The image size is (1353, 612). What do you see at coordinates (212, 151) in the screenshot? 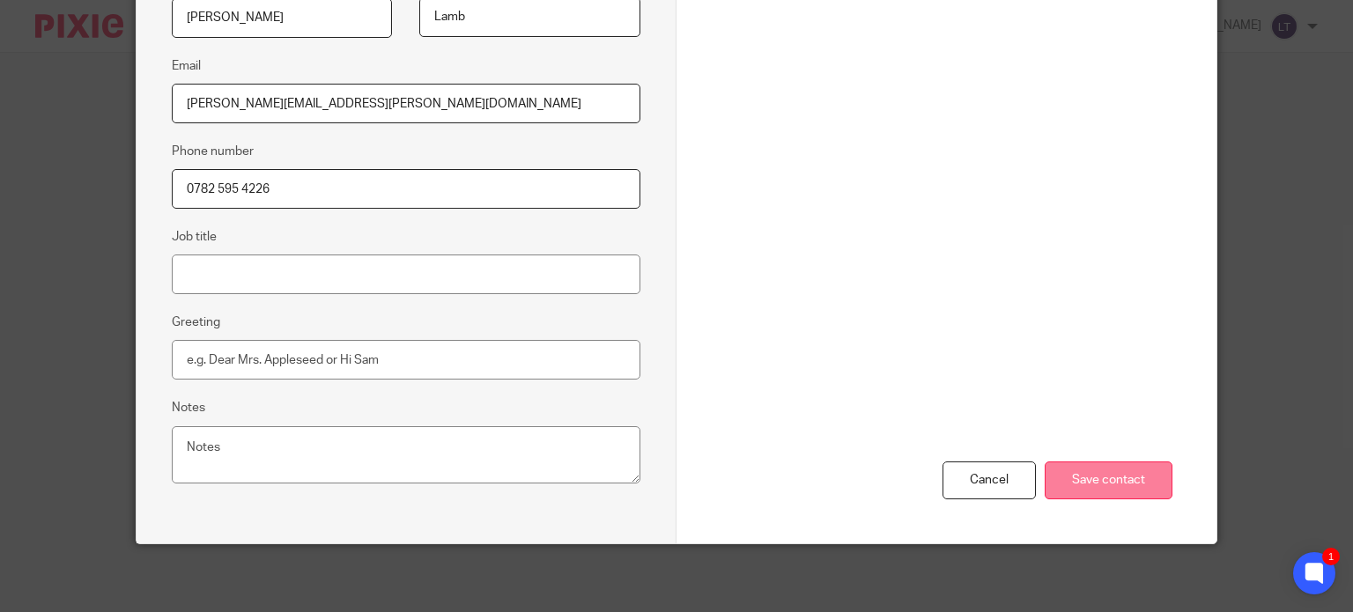
I see `label: Phone number` at bounding box center [212, 151].